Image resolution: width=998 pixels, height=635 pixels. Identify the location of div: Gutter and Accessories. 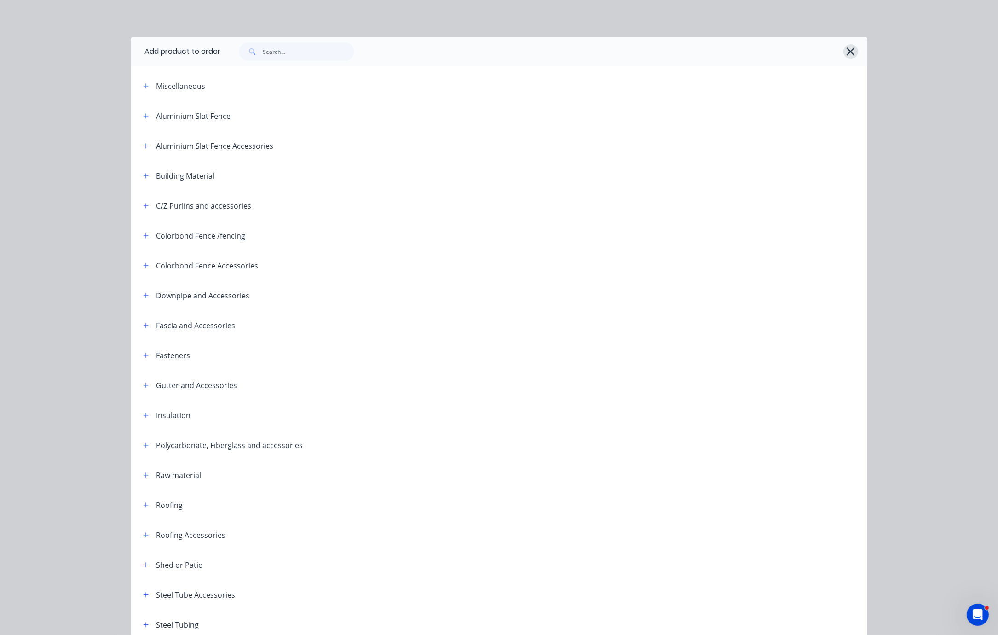
(197, 385).